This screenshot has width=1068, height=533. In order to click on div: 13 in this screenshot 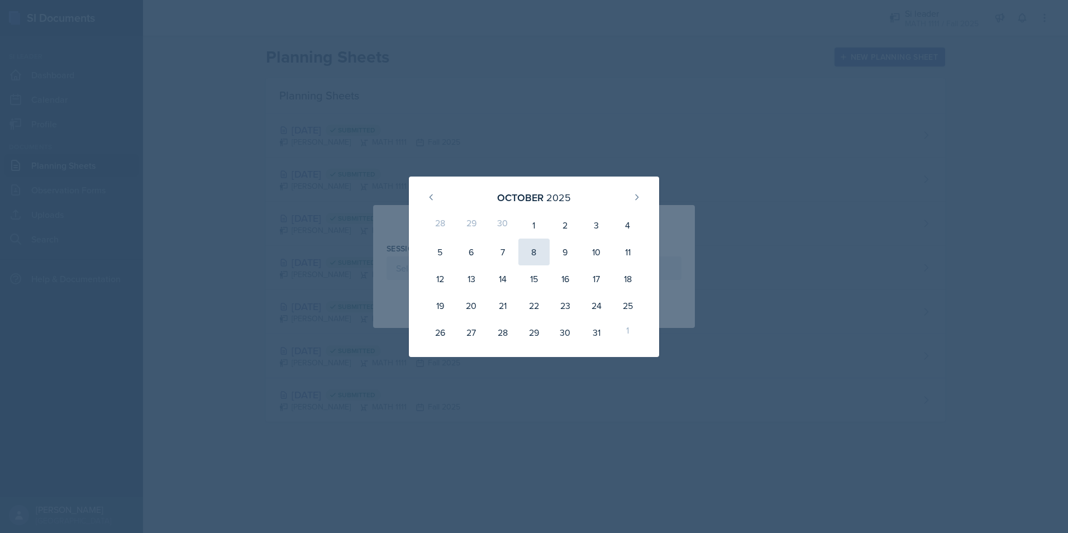, I will do `click(471, 279)`.